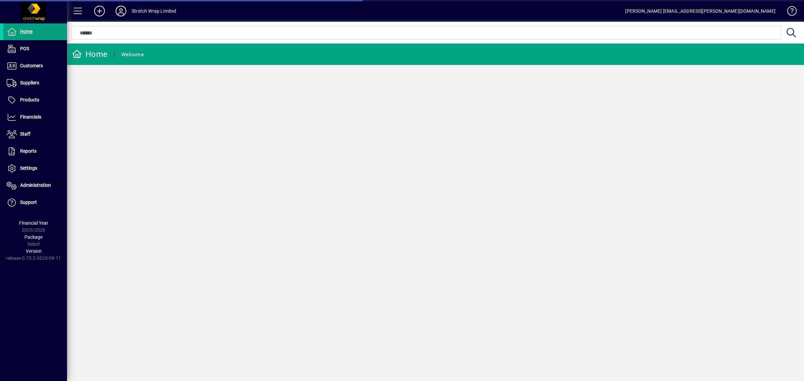 This screenshot has width=804, height=381. I want to click on a: Customers, so click(35, 66).